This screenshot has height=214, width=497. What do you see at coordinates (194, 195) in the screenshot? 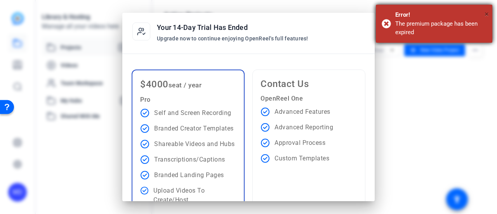
I see `p: Upload Videos To Create/Host` at bounding box center [194, 195].